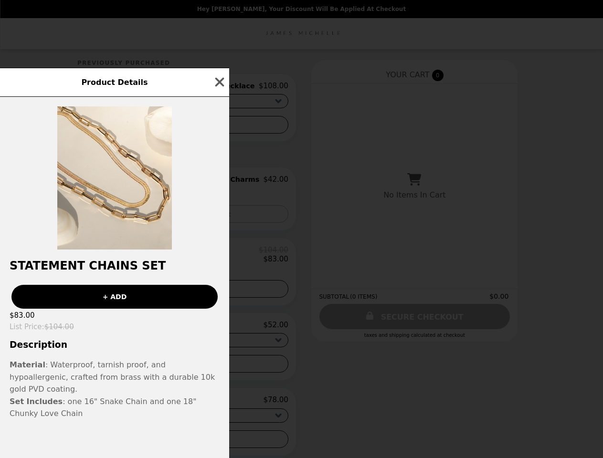 The width and height of the screenshot is (603, 458). What do you see at coordinates (115, 297) in the screenshot?
I see `button: + ADD` at bounding box center [115, 297].